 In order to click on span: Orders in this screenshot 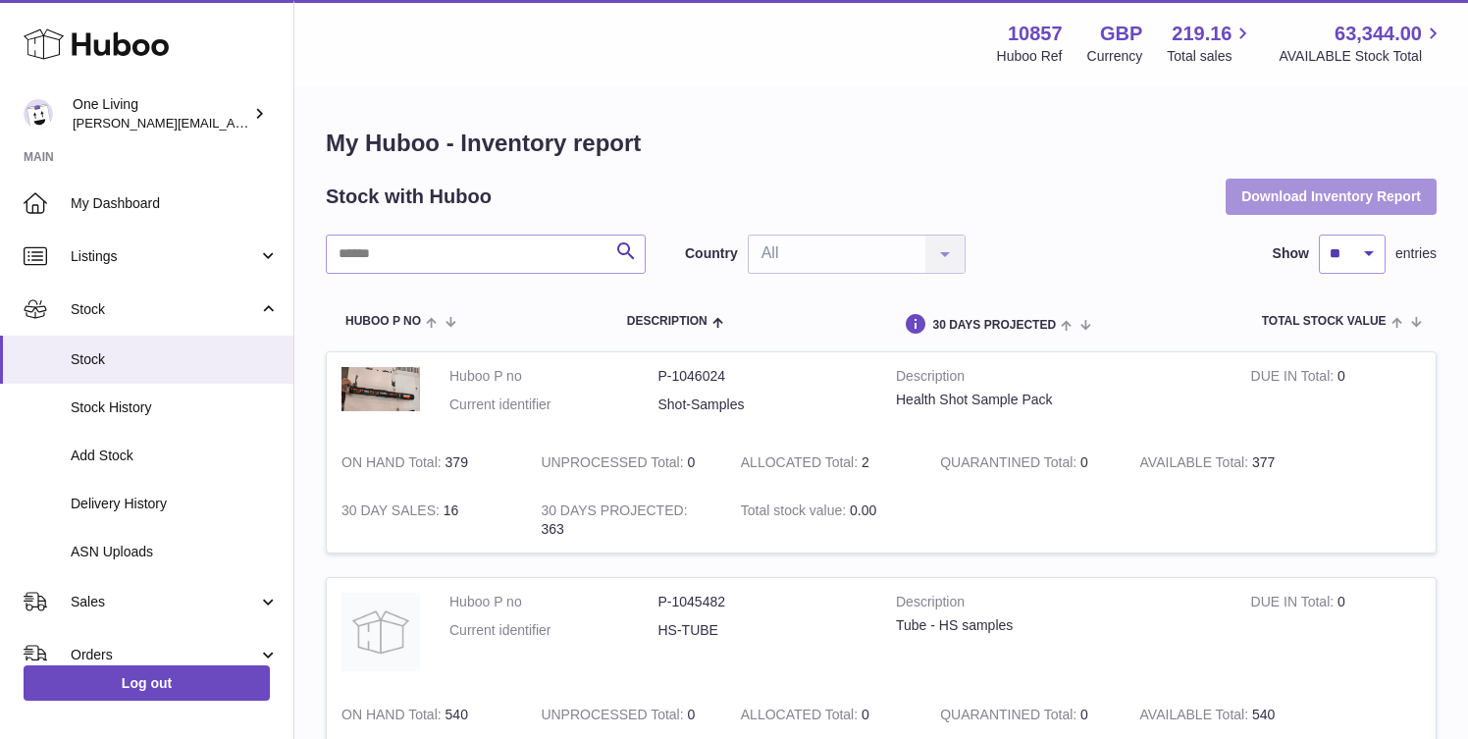, I will do `click(164, 654)`.